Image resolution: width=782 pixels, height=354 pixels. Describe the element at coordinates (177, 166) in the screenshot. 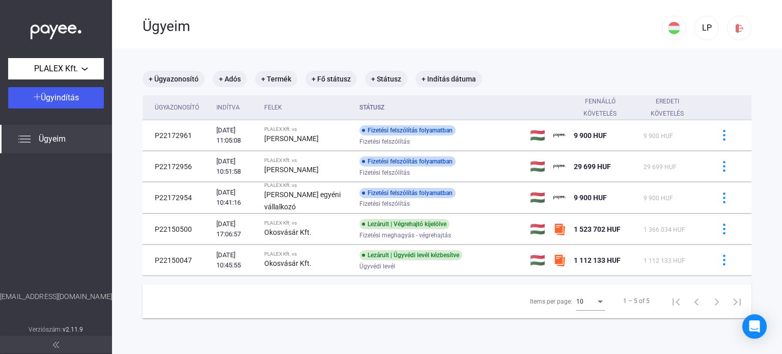

I see `td: P22172956` at that location.